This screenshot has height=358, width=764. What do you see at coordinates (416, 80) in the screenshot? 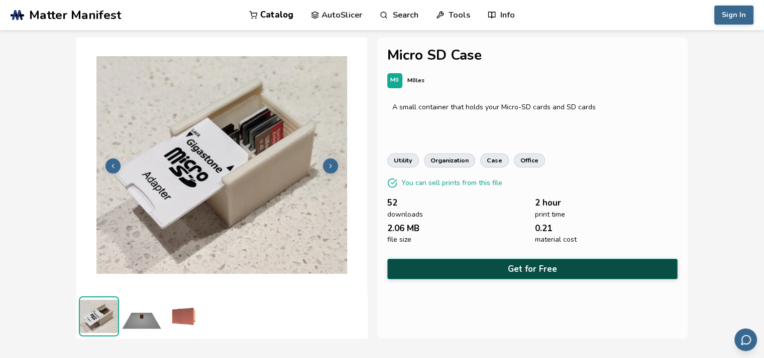
I see `p: M0les` at bounding box center [416, 80].